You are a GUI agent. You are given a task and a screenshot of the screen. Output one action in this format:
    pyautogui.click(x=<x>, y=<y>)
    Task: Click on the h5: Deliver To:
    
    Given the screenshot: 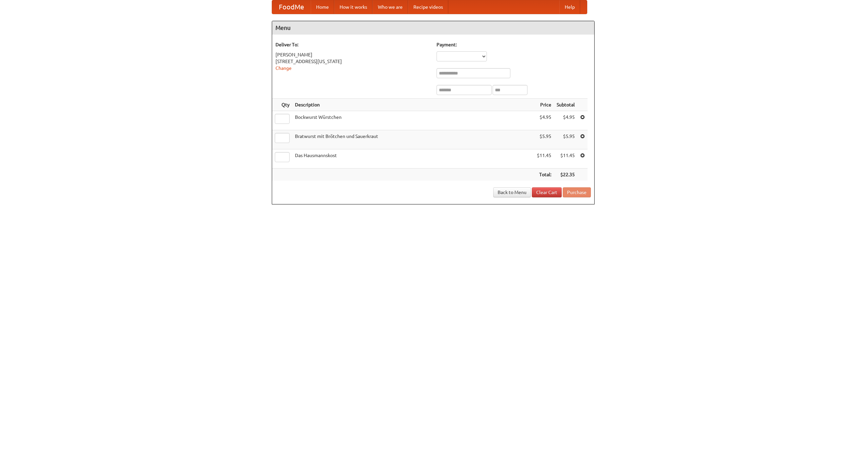 What is the action you would take?
    pyautogui.click(x=353, y=45)
    